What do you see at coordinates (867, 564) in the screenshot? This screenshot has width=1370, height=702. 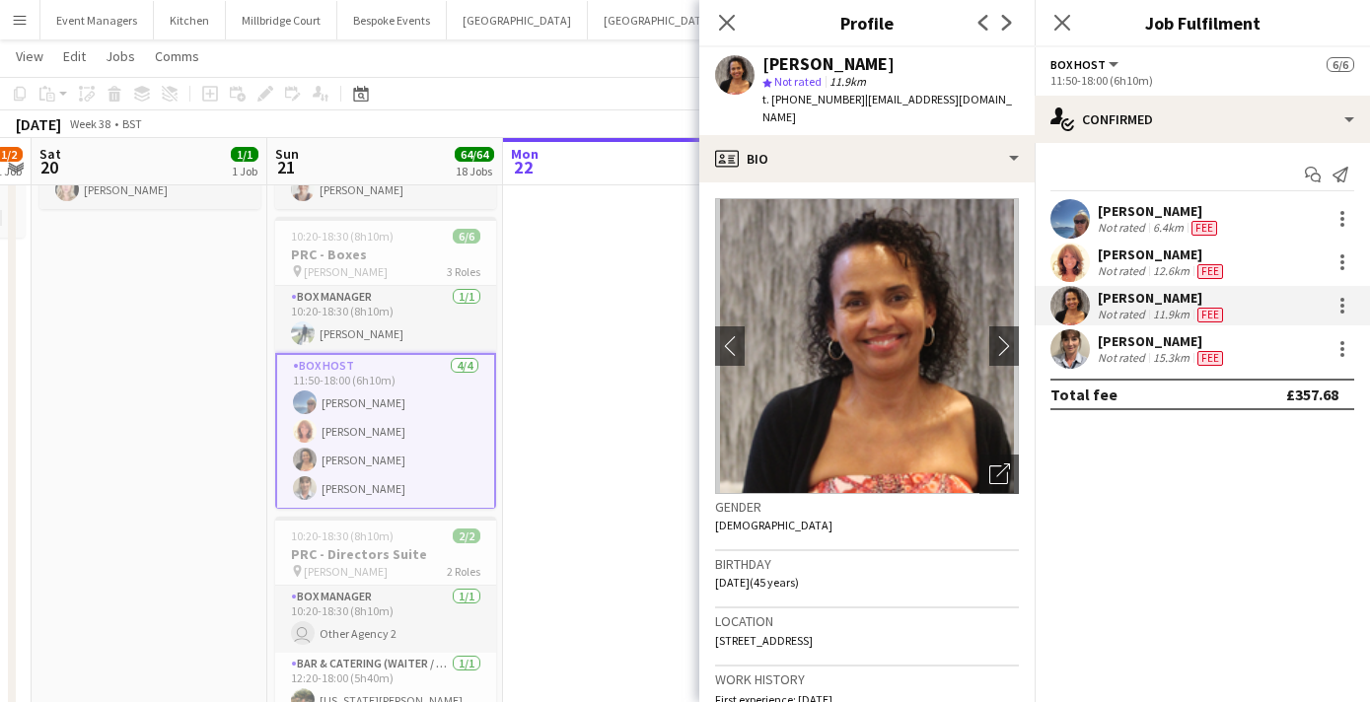 I see `h3: Birthday` at bounding box center [867, 564].